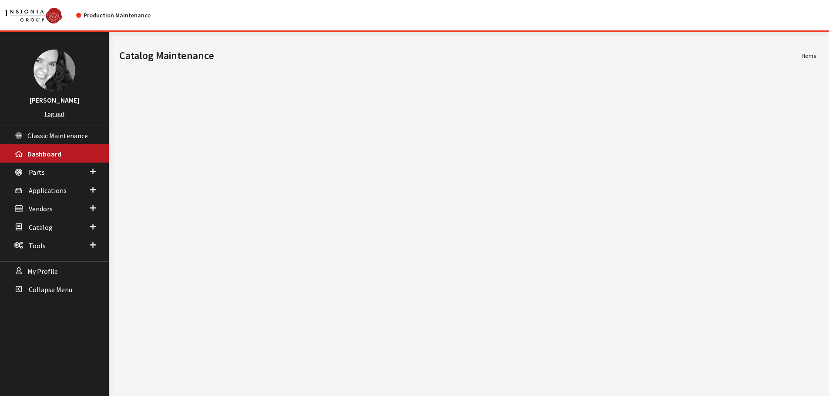 Image resolution: width=829 pixels, height=396 pixels. Describe the element at coordinates (54, 114) in the screenshot. I see `a: Log out` at that location.